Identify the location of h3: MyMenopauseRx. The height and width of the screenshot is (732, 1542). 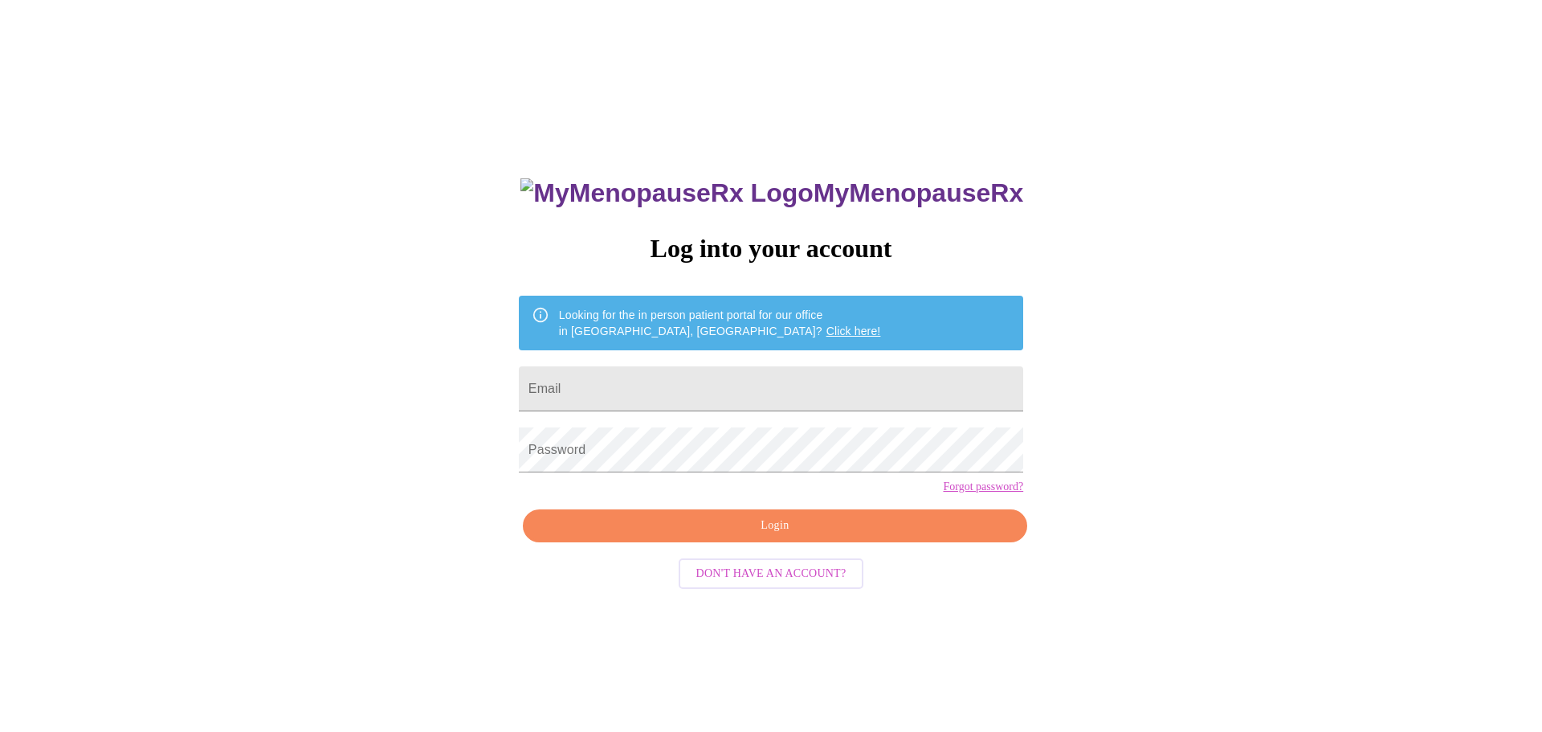
(772, 193).